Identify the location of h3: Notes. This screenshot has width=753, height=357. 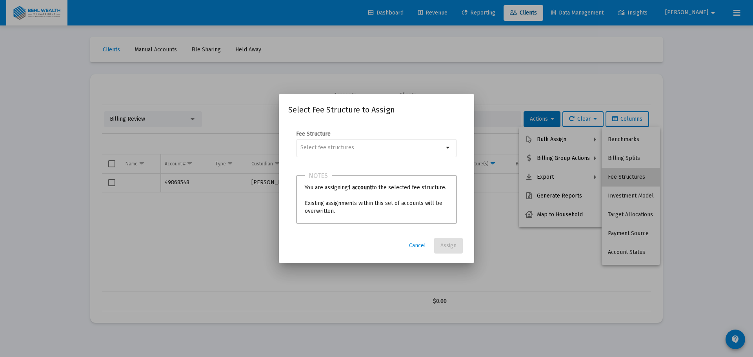
(318, 176).